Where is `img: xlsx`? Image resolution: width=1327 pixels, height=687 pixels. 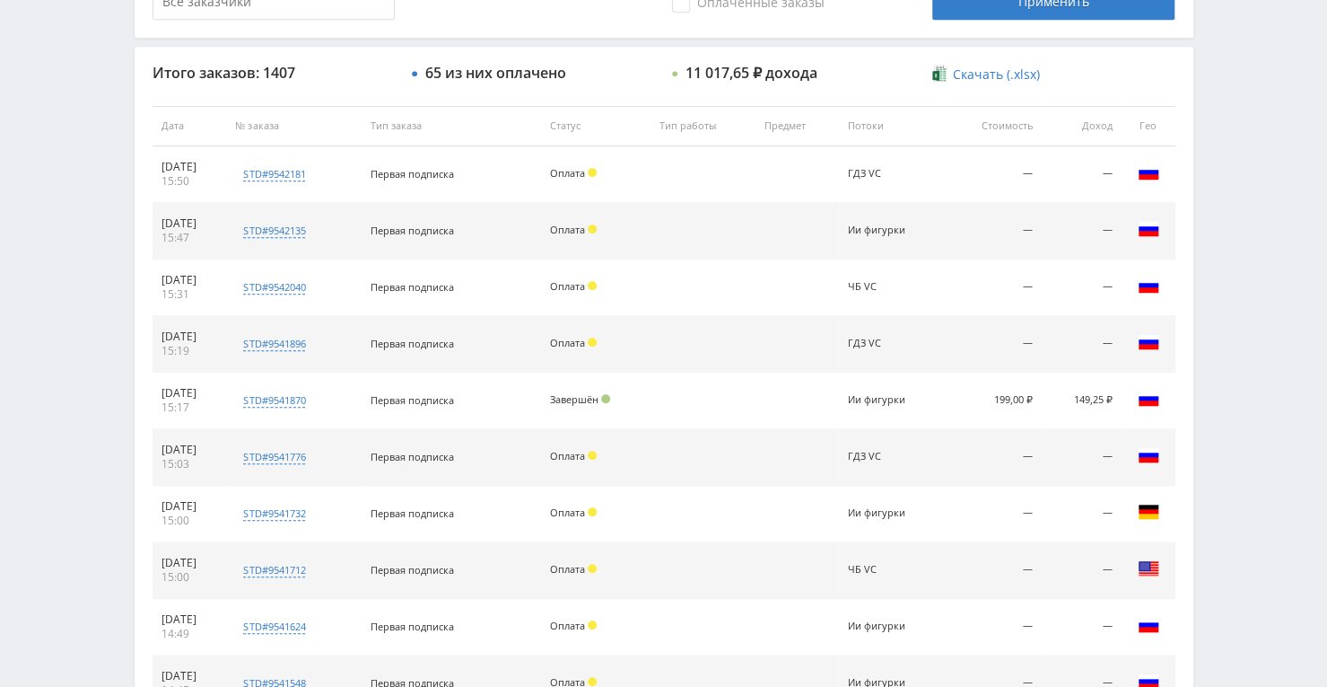
img: xlsx is located at coordinates (940, 74).